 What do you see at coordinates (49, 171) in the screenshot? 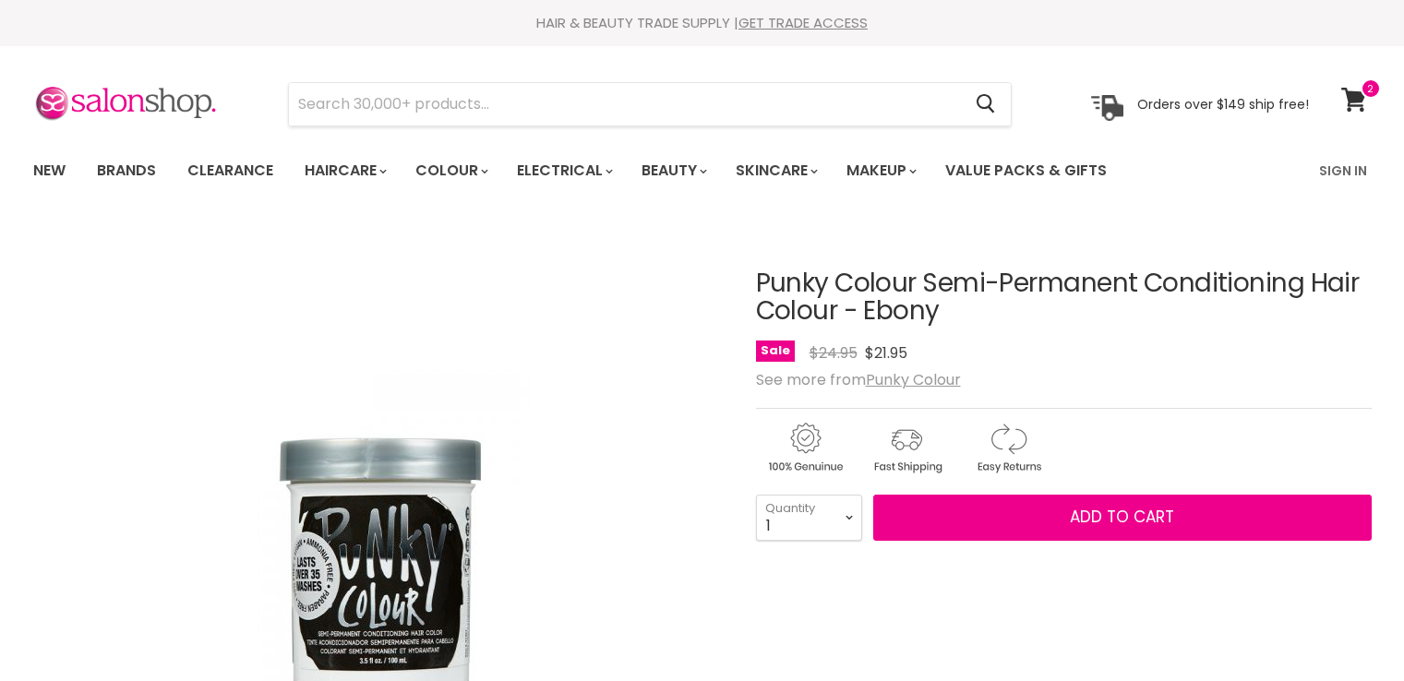
I see `a: New` at bounding box center [49, 171].